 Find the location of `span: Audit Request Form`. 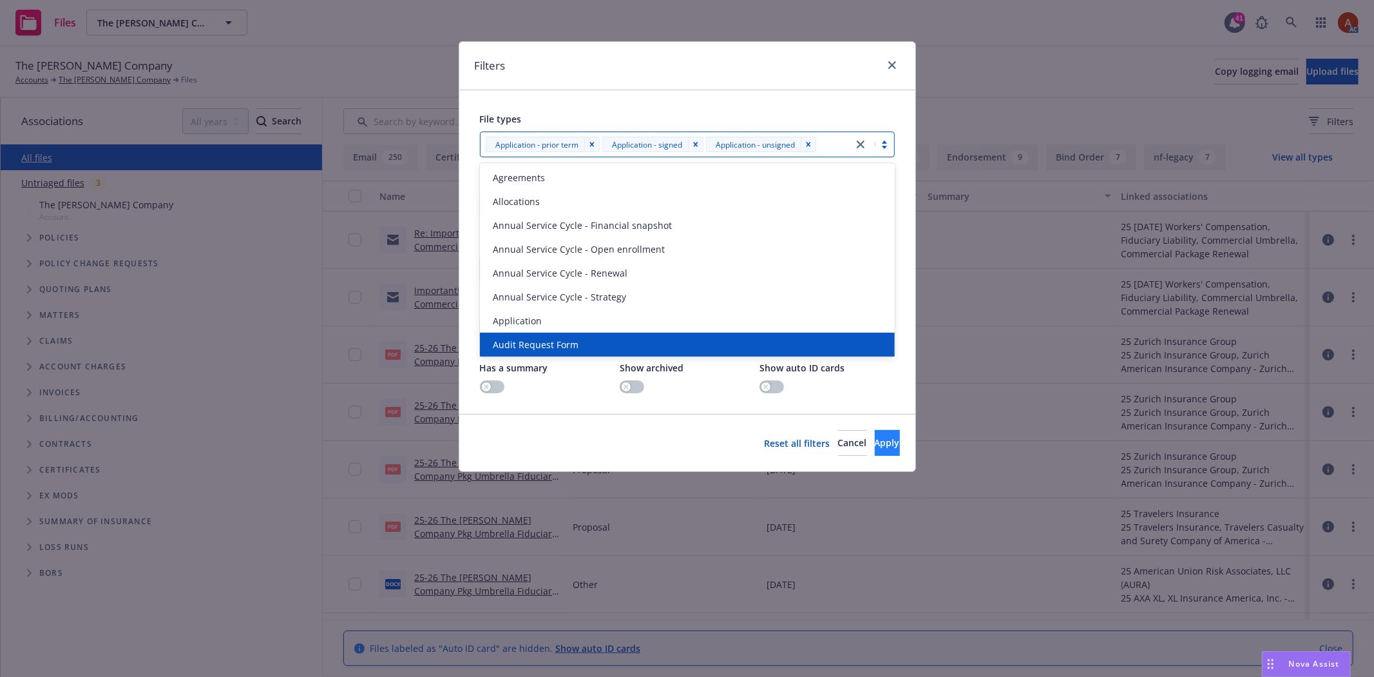

span: Audit Request Form is located at coordinates (535, 344).